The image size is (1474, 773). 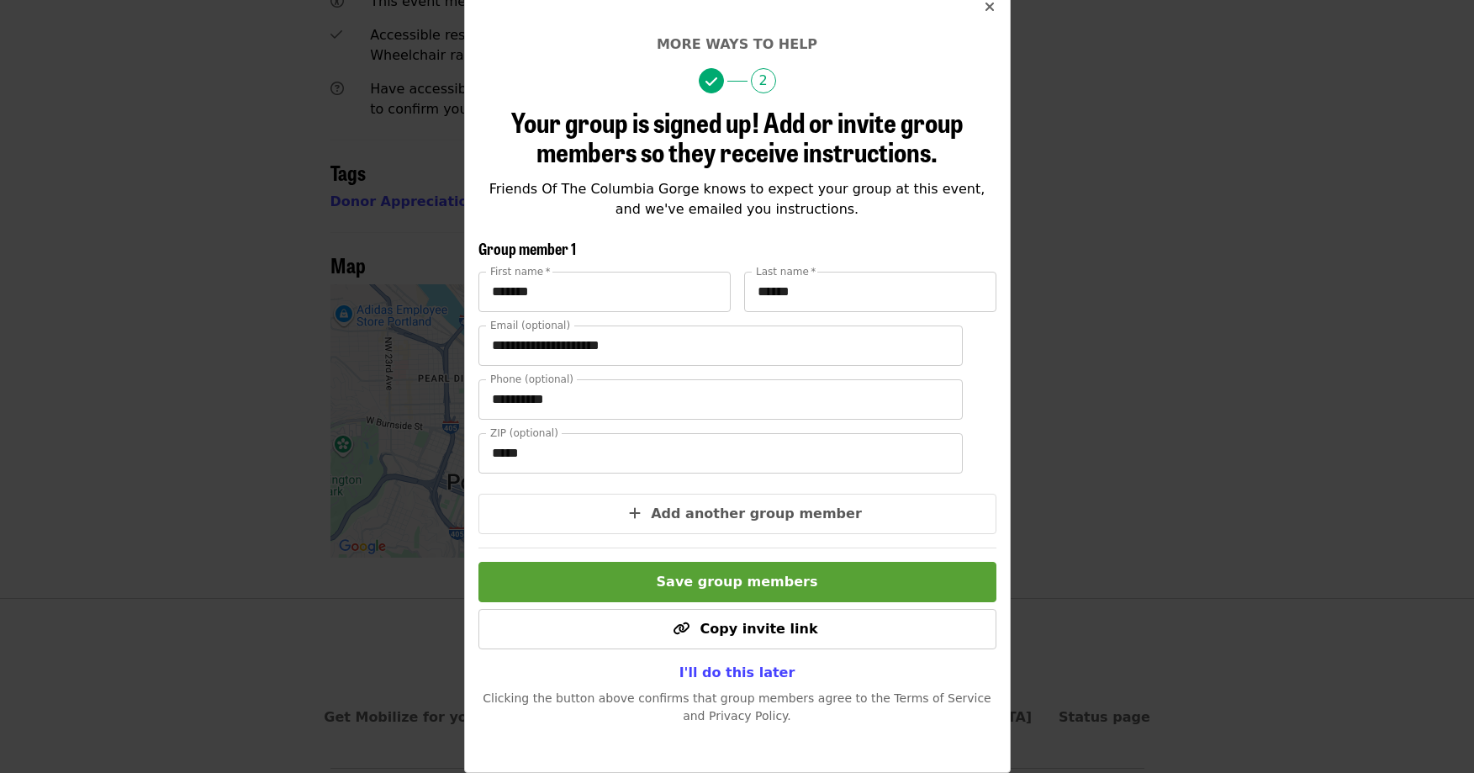 I want to click on span: Save group members, so click(x=737, y=581).